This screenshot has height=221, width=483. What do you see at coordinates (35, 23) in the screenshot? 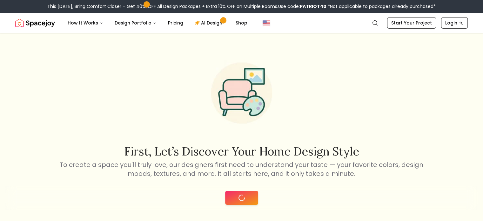
I see `img: Spacejoy Logo` at bounding box center [35, 23].